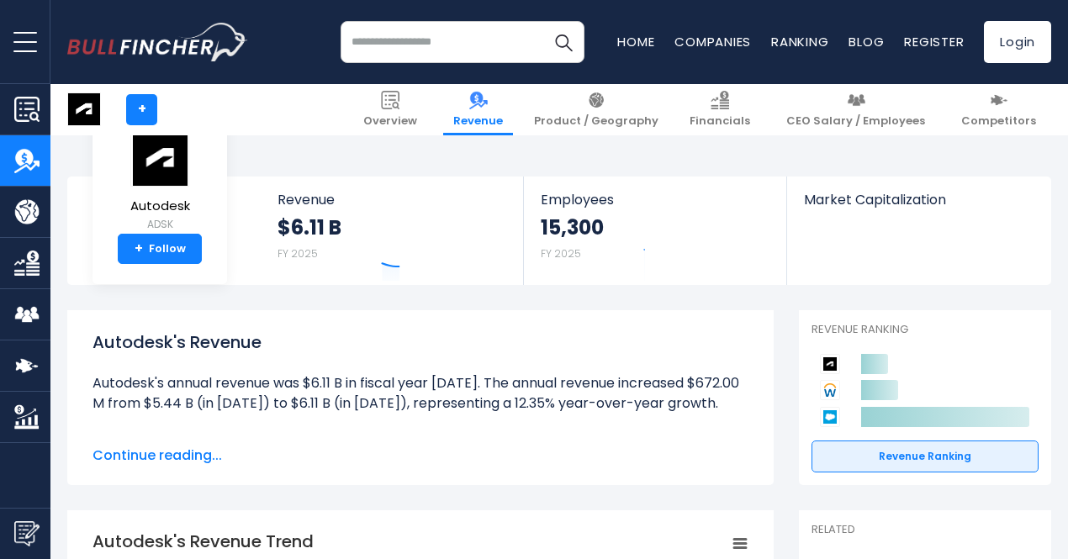 This screenshot has width=1068, height=559. Describe the element at coordinates (934, 41) in the screenshot. I see `a: Register` at that location.